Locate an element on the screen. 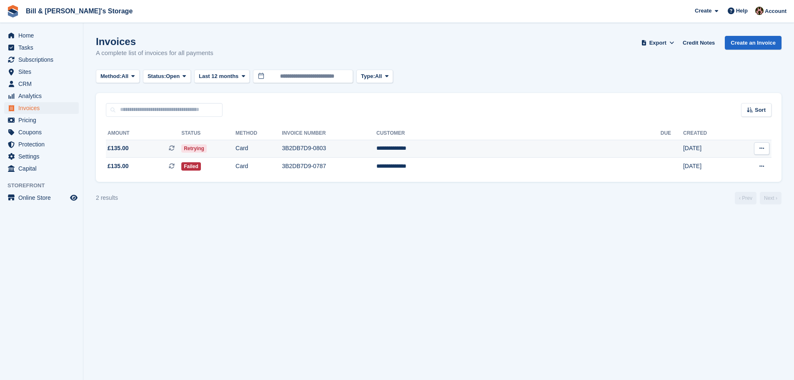 The height and width of the screenshot is (380, 794). span: Analytics is located at coordinates (43, 96).